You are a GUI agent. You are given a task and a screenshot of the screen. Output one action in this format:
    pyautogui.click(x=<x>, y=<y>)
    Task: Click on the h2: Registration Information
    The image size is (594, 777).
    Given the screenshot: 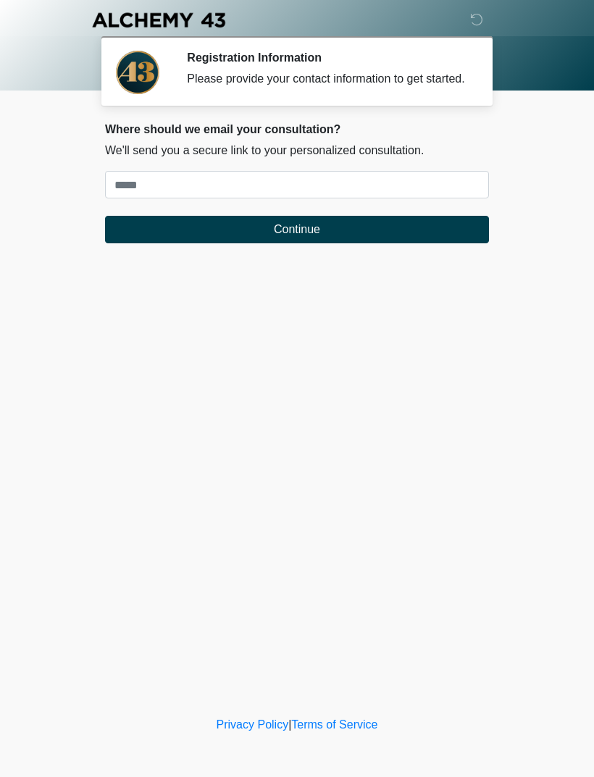 What is the action you would take?
    pyautogui.click(x=327, y=57)
    